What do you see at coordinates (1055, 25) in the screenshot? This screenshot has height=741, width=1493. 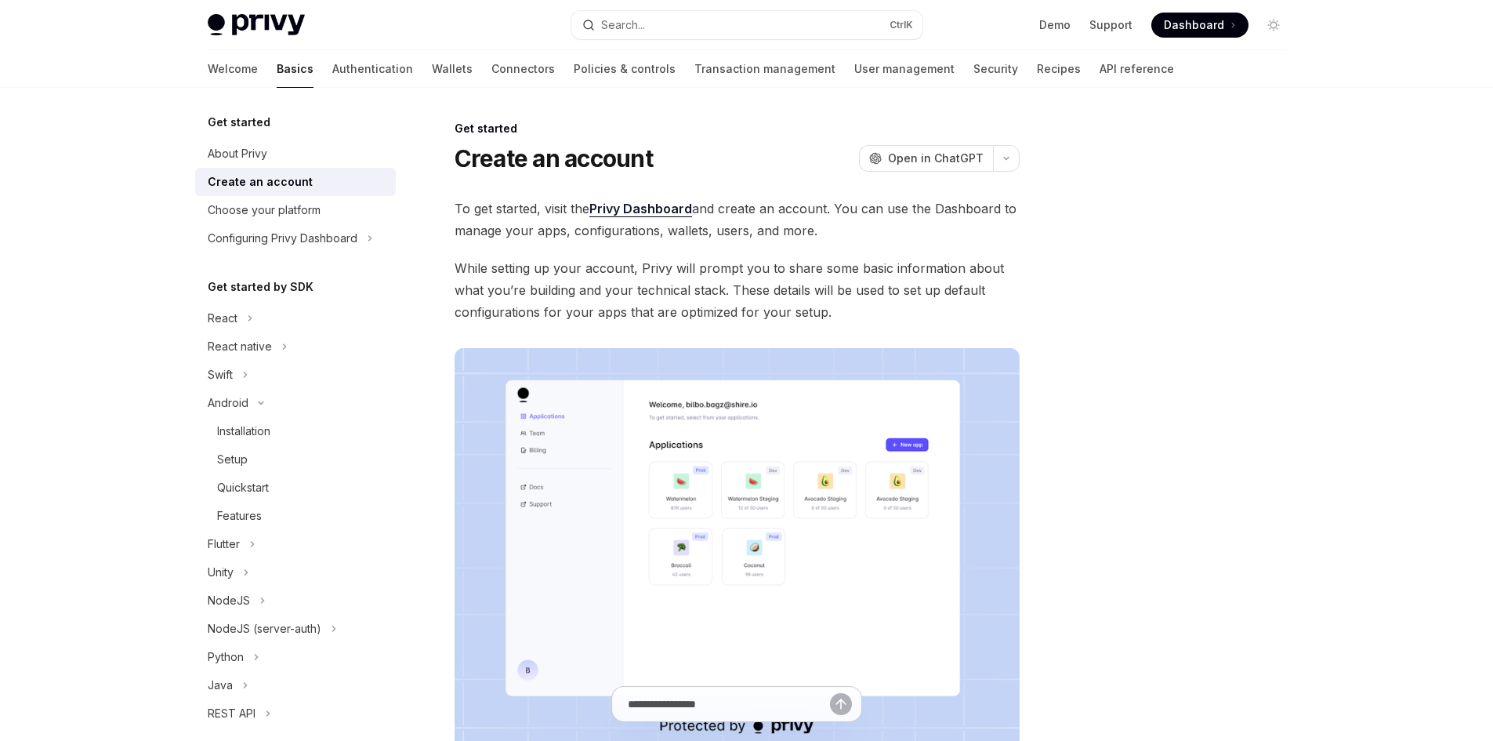 I see `a: Demo` at bounding box center [1055, 25].